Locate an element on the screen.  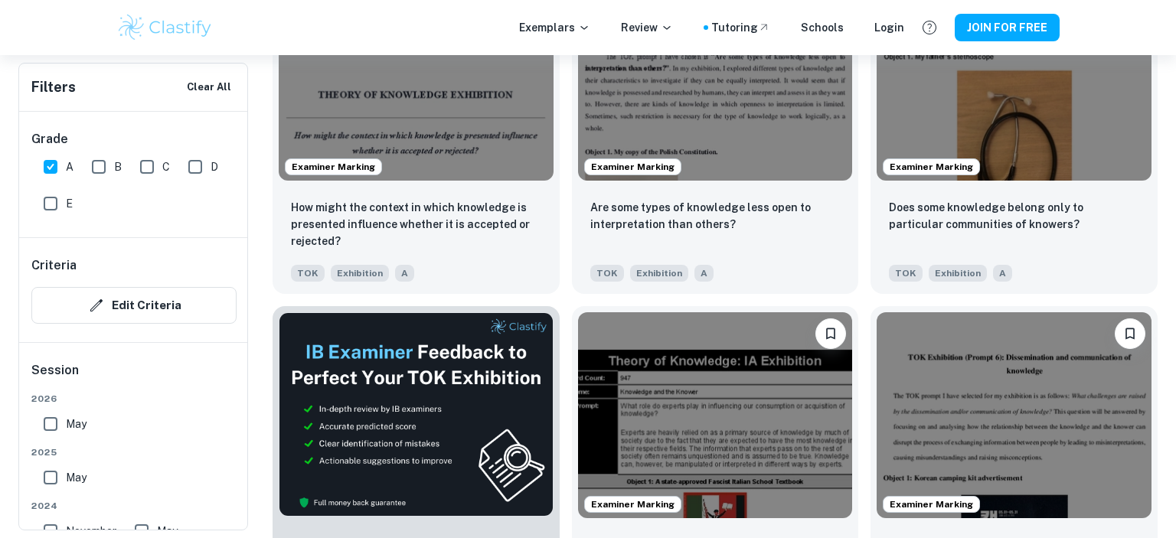
a: Login is located at coordinates (889, 28).